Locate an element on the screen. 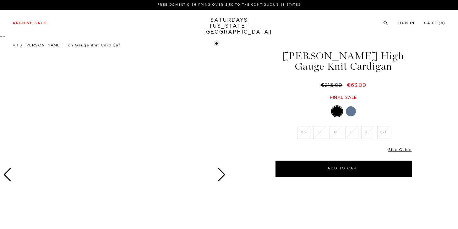  a: Size Guide is located at coordinates (400, 150).